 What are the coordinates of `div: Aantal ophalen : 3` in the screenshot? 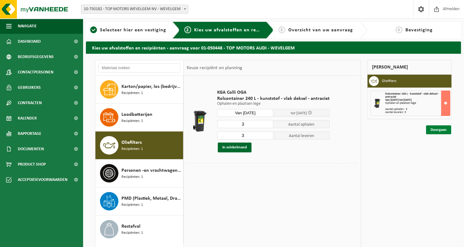 It's located at (417, 109).